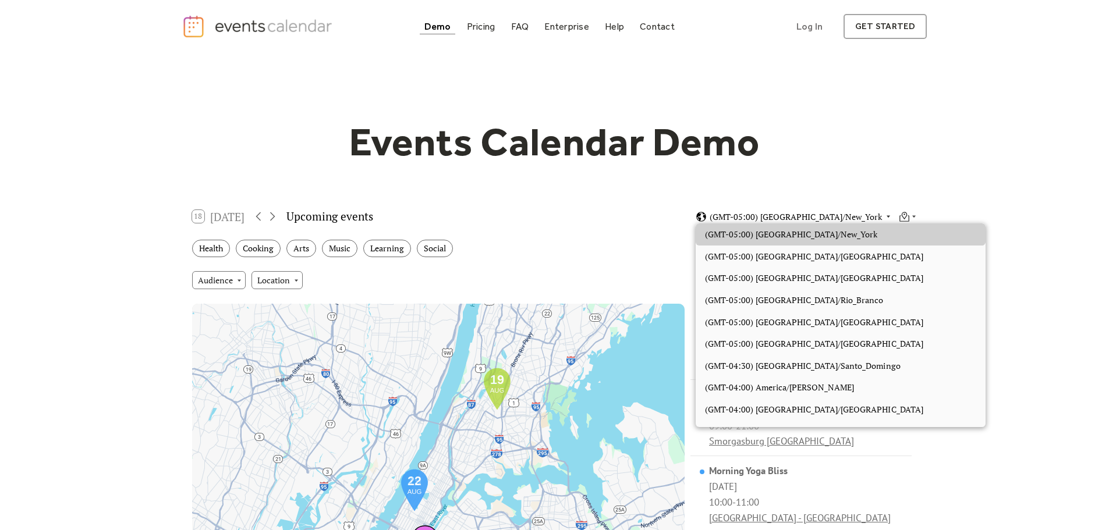 The width and height of the screenshot is (1109, 530). I want to click on a: Help, so click(614, 26).